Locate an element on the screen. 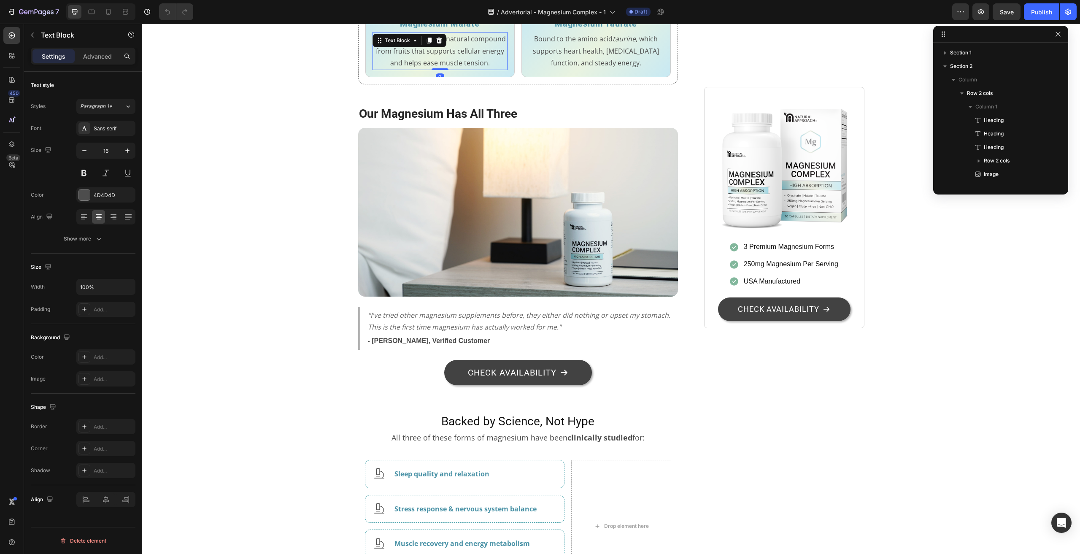 Image resolution: width=1080 pixels, height=554 pixels. h2: Backed by Science, Not Hype is located at coordinates (376, 398).